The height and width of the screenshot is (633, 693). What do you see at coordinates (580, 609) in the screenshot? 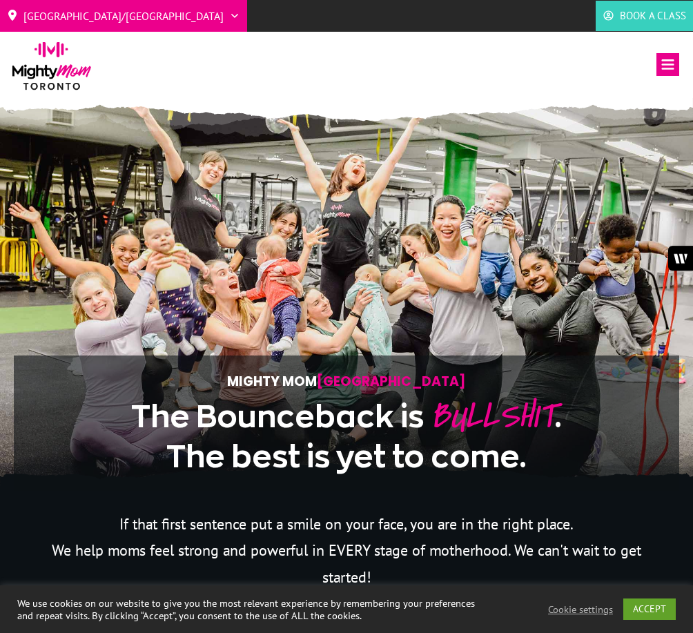
I see `a: Cookie settings` at bounding box center [580, 609].